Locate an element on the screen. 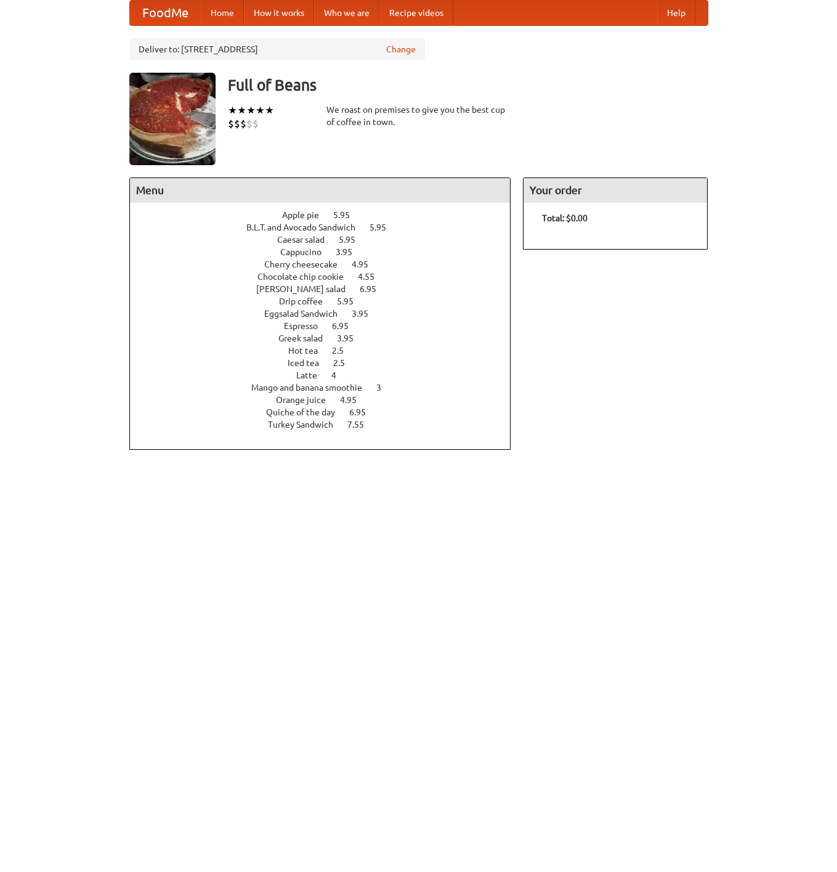 Image resolution: width=837 pixels, height=872 pixels. h4: Your order is located at coordinates (616, 190).